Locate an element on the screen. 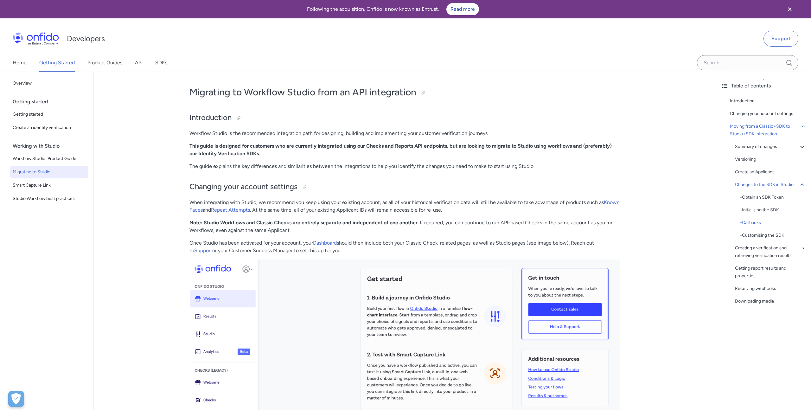 The width and height of the screenshot is (811, 410). span: Getting started is located at coordinates (49, 114).